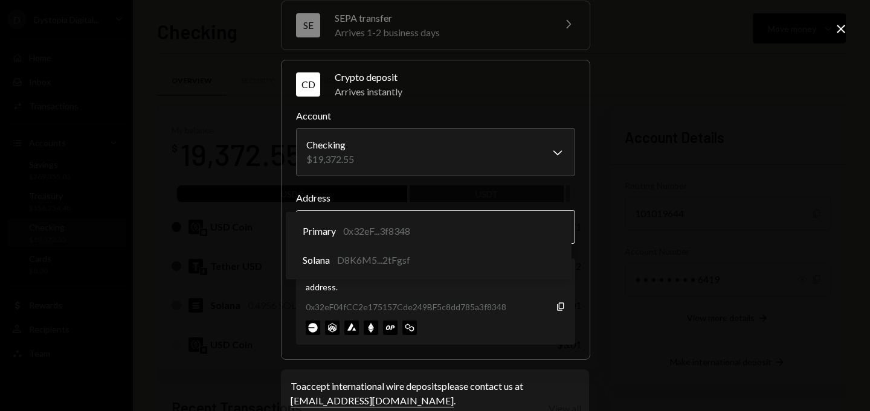  Describe the element at coordinates (440, 18) in the screenshot. I see `div: SEPA transfer` at that location.